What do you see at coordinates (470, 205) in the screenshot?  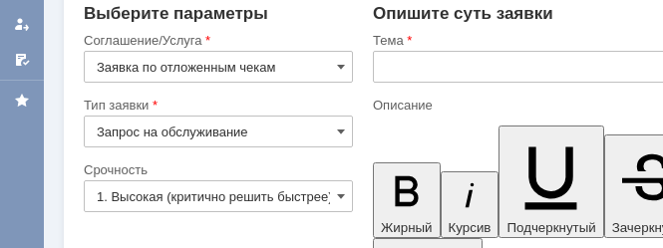 I see `button: Курсив` at bounding box center [470, 205].